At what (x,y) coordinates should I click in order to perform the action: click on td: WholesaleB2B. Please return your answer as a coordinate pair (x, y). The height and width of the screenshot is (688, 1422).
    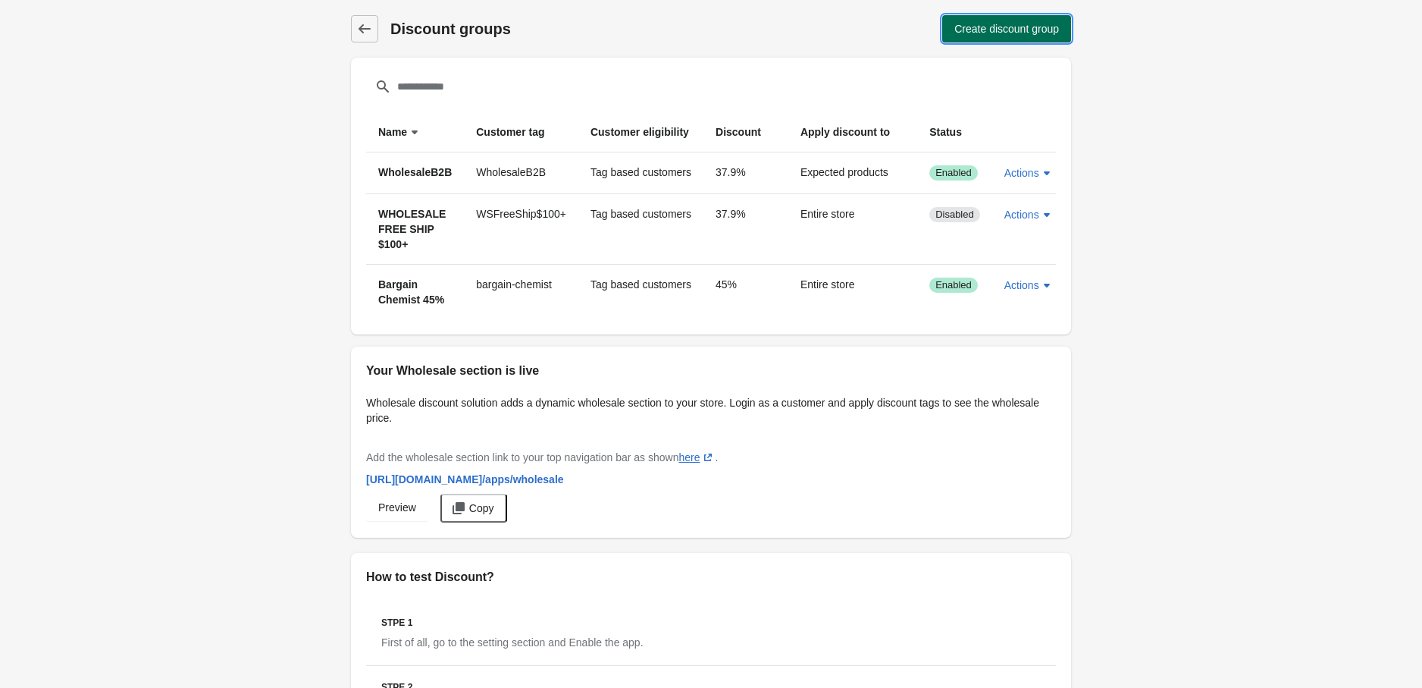
    Looking at the image, I should click on (521, 173).